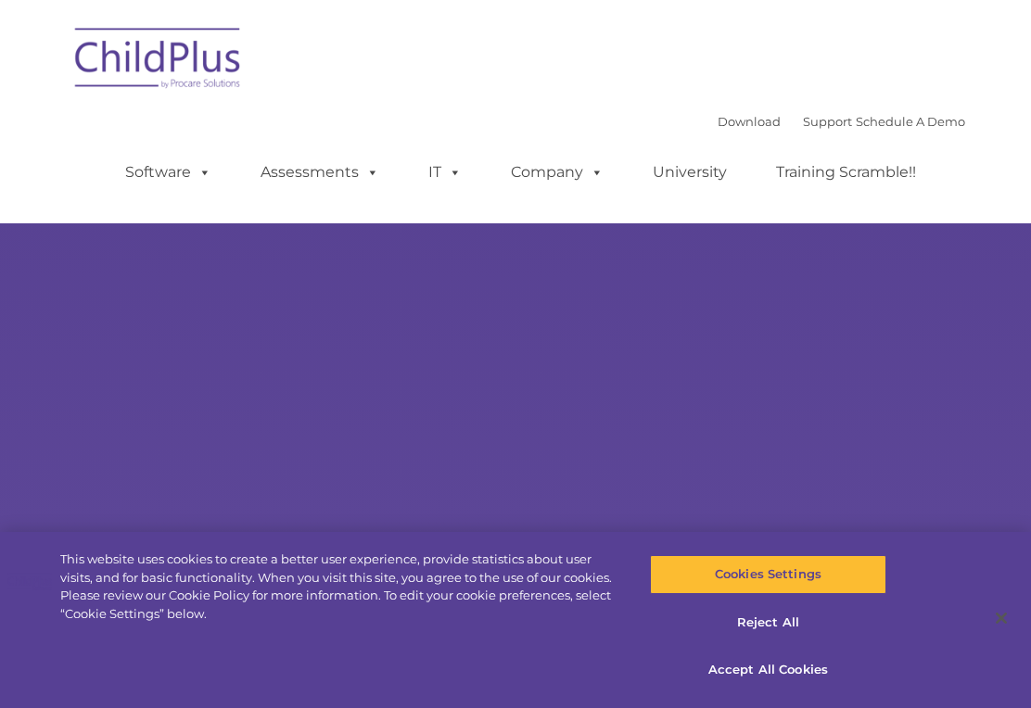 Image resolution: width=1031 pixels, height=708 pixels. Describe the element at coordinates (339, 587) in the screenshot. I see `div: This website uses cookies to create a better user experience, provide statistics about user visit...` at that location.